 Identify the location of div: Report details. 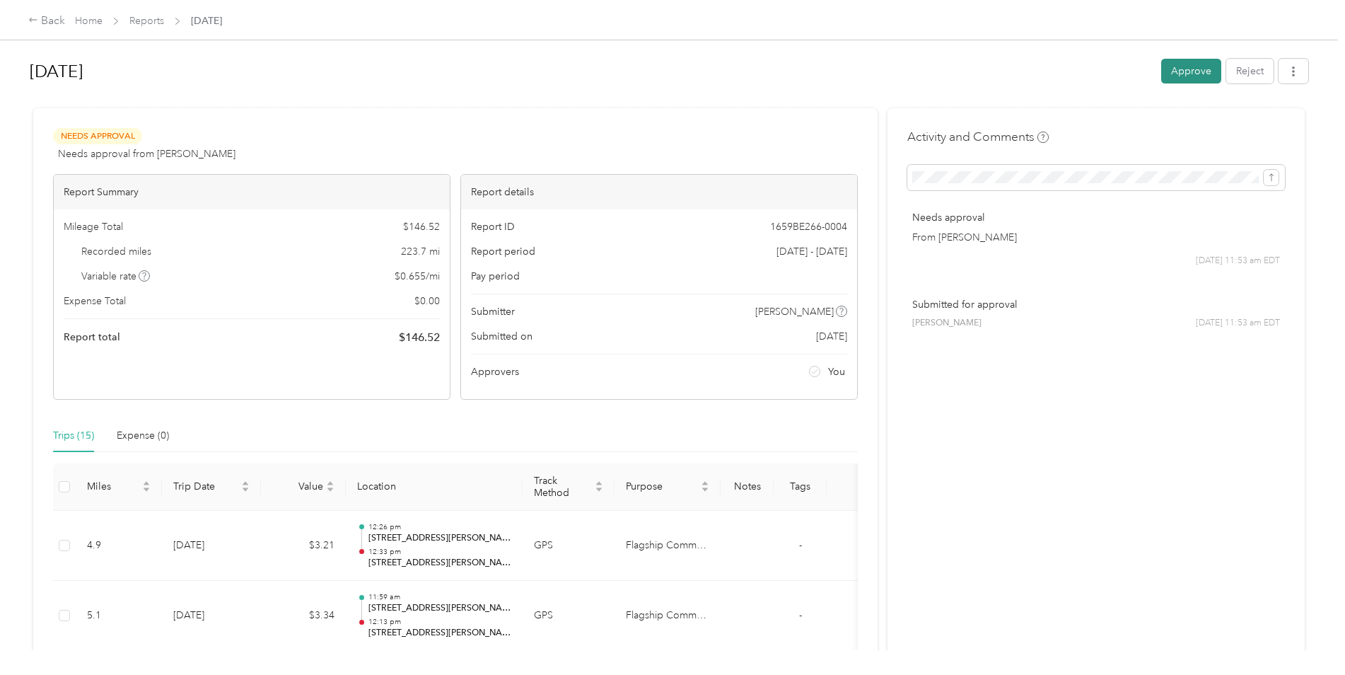
(659, 192).